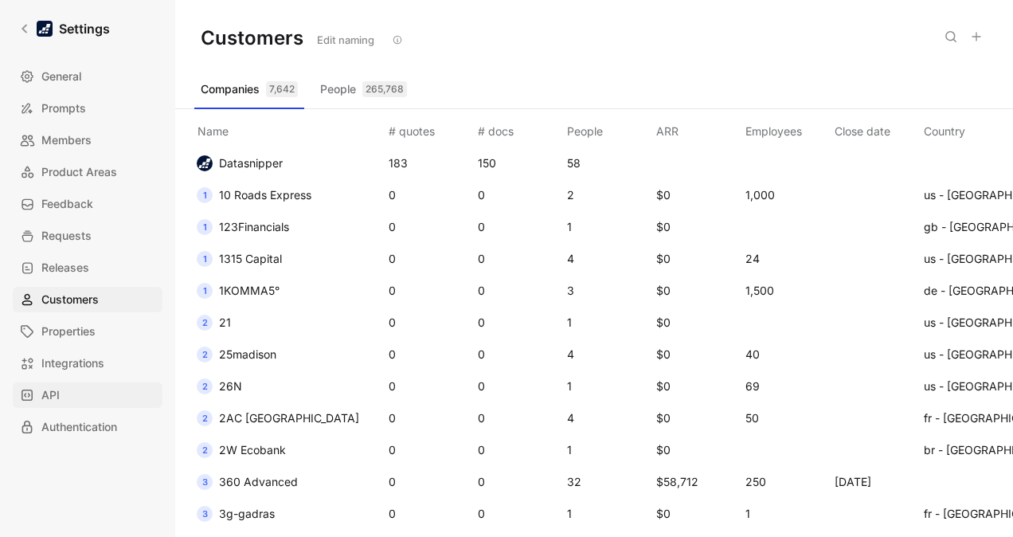  What do you see at coordinates (608, 291) in the screenshot?
I see `td: 3` at bounding box center [608, 291].